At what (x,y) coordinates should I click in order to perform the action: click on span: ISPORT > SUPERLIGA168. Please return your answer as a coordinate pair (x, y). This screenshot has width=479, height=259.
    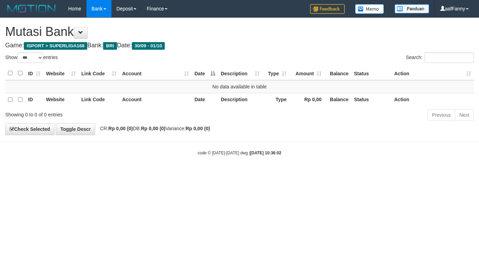
    Looking at the image, I should click on (55, 46).